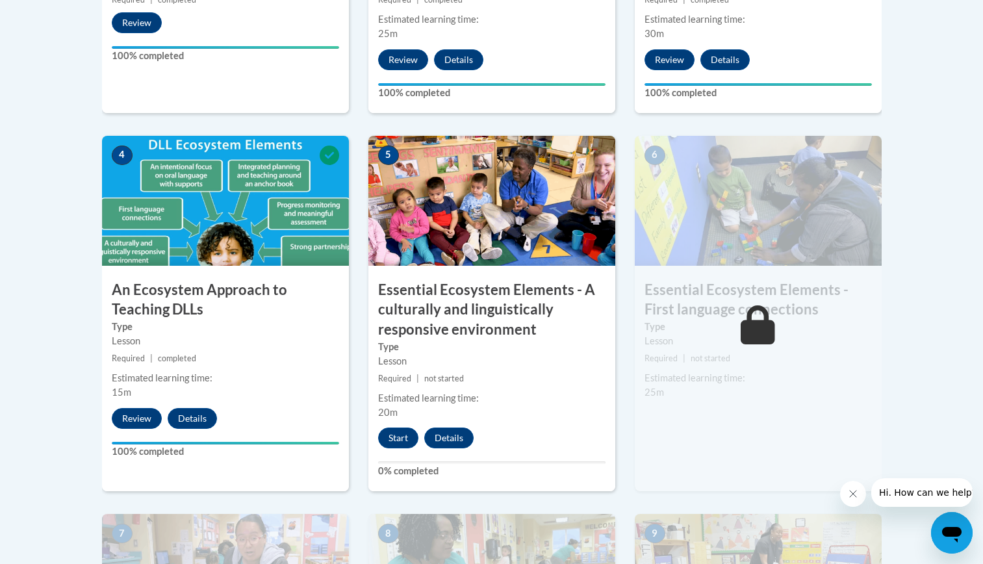  I want to click on span: 20m, so click(388, 412).